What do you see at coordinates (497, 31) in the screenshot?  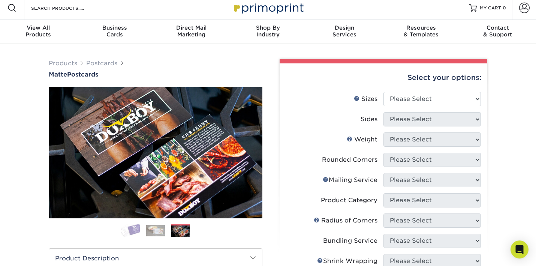 I see `div: & Support` at bounding box center [497, 31].